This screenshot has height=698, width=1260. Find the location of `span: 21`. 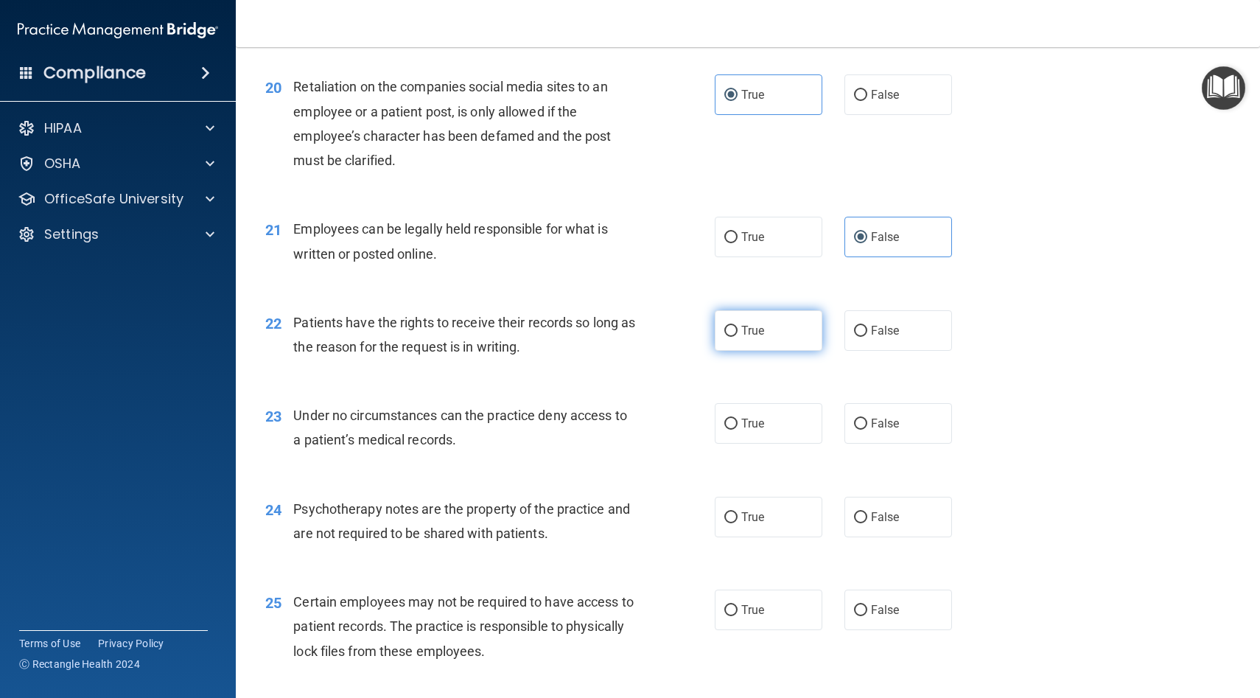

span: 21 is located at coordinates (273, 230).